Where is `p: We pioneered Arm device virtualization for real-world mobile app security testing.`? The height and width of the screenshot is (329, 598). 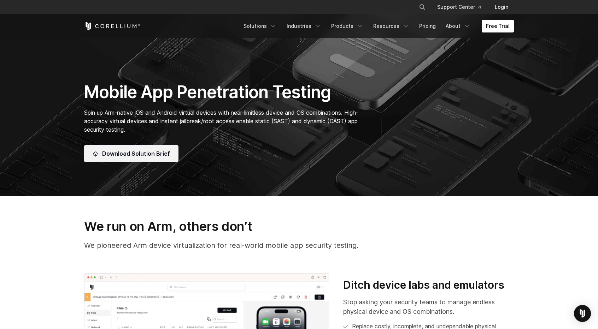
p: We pioneered Arm device virtualization for real-world mobile app security testing. is located at coordinates (299, 246).